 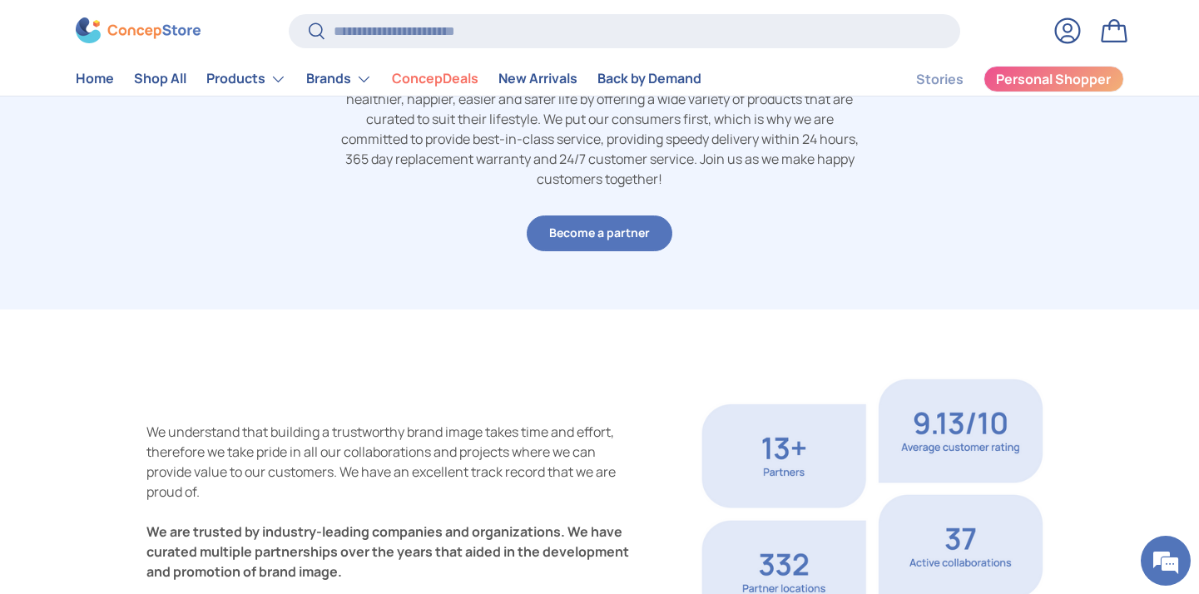 I want to click on a: Personal Shopper, so click(x=1053, y=79).